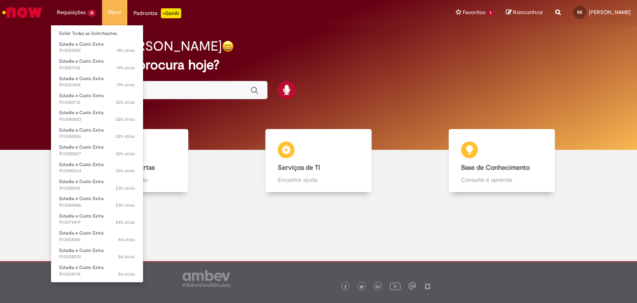 Image resolution: width=637 pixels, height=303 pixels. What do you see at coordinates (97, 201) in the screenshot?
I see `a: Aberto R13580086 : Estadia e Custo Extra` at bounding box center [97, 201].